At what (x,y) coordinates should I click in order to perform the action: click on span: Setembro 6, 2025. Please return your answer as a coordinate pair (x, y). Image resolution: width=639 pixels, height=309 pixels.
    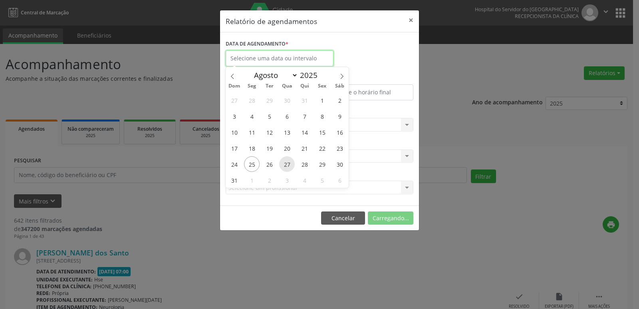
    Looking at the image, I should click on (340, 180).